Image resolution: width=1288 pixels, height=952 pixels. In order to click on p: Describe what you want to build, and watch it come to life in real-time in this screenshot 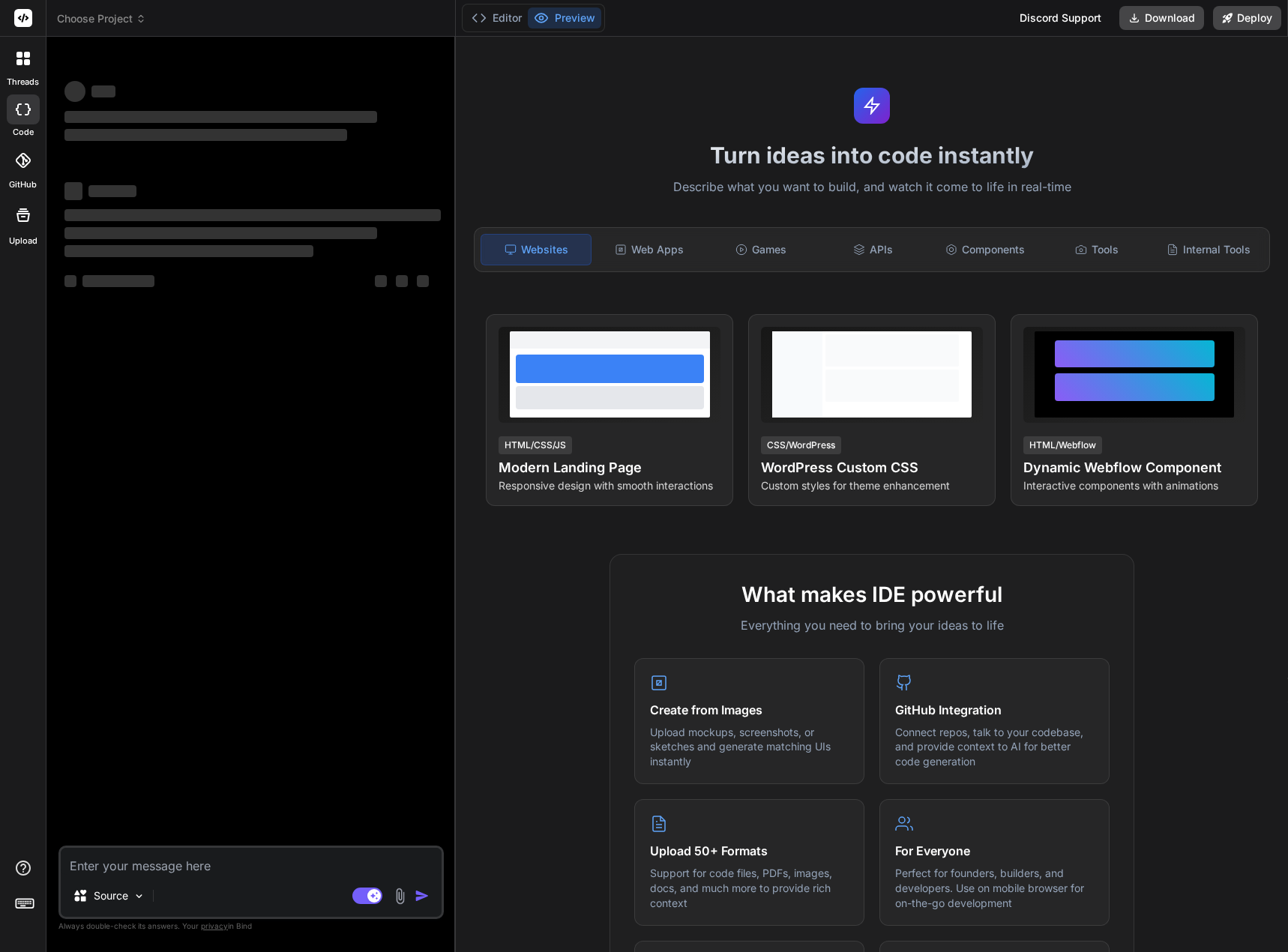, I will do `click(872, 188)`.